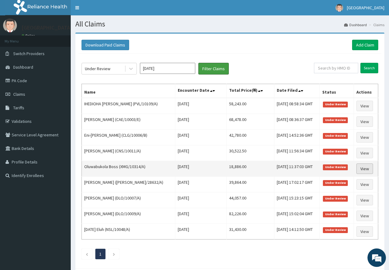  I want to click on td: 58,243.00, so click(250, 106).